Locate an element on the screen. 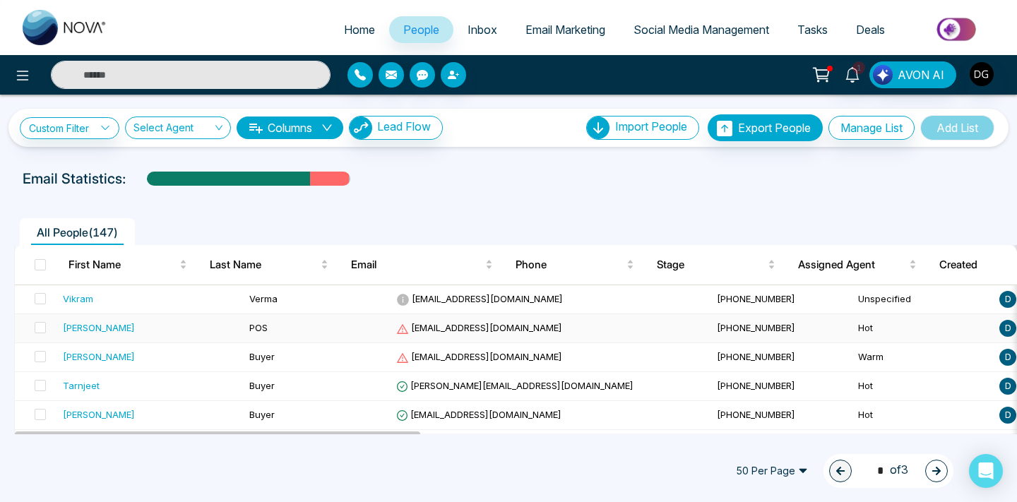  span: 50 Per Page is located at coordinates (772, 471).